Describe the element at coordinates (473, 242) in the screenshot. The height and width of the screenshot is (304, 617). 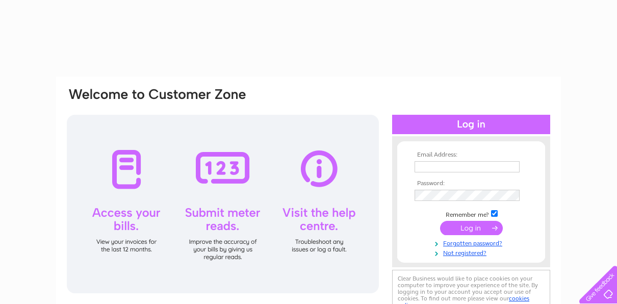
I see `a: Forgotten password?` at that location.